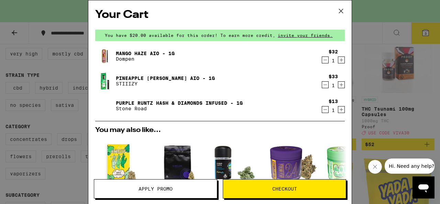  What do you see at coordinates (333, 76) in the screenshot?
I see `div: $33` at bounding box center [333, 76].